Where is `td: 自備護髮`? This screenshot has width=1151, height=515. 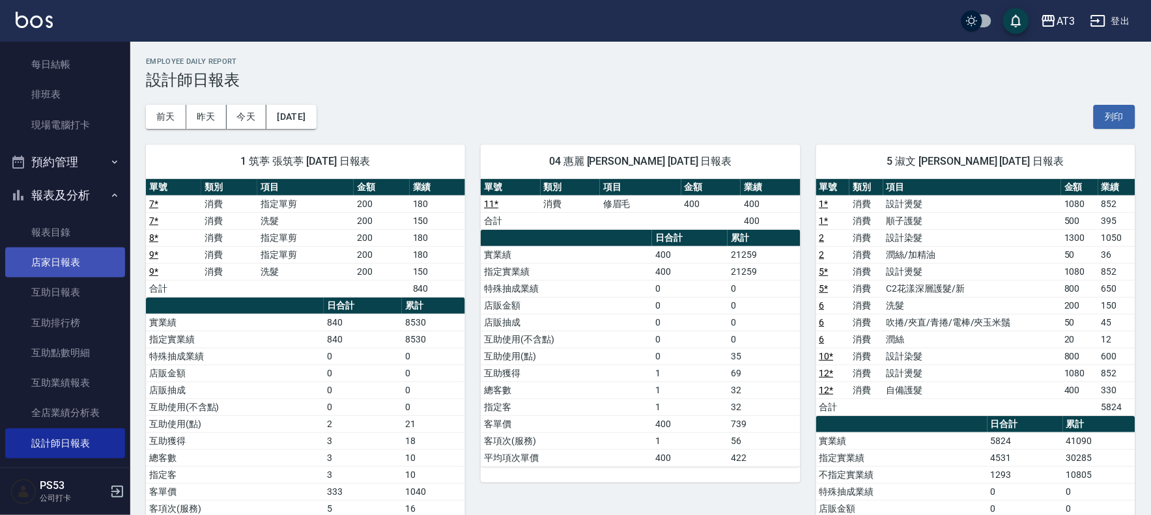
td: 自備護髮 is located at coordinates (972, 390).